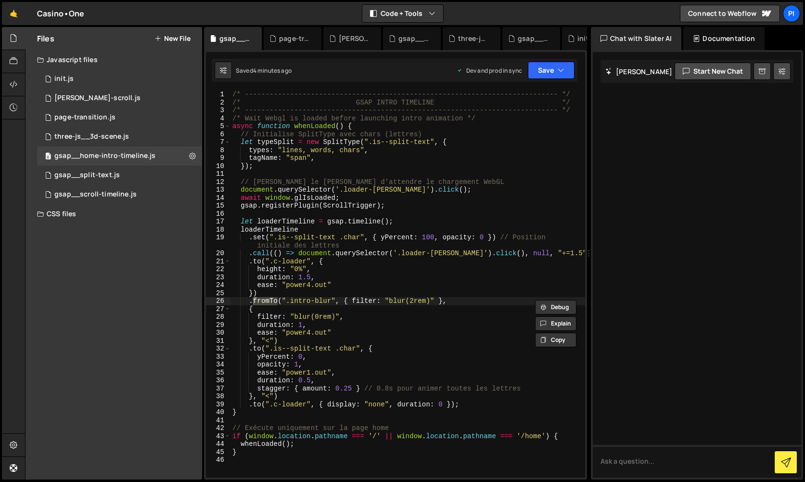 The height and width of the screenshot is (482, 805). Describe the element at coordinates (218, 396) in the screenshot. I see `div: 38` at that location.